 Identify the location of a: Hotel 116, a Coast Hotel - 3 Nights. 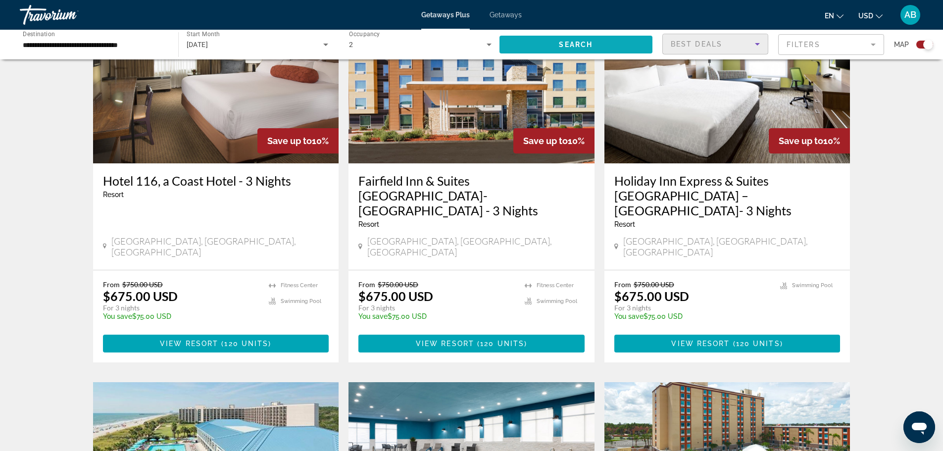
(216, 181).